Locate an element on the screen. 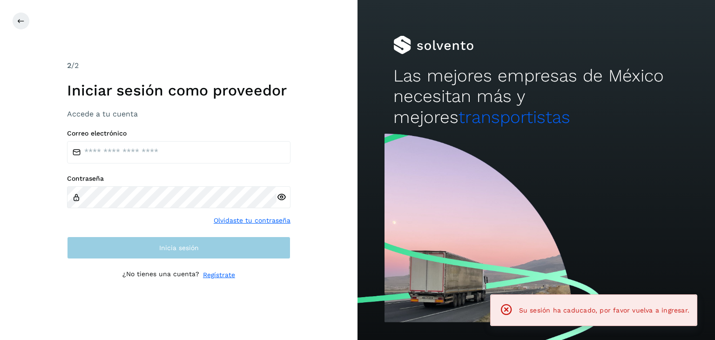 This screenshot has width=715, height=340. span: Inicia sesión is located at coordinates (179, 247).